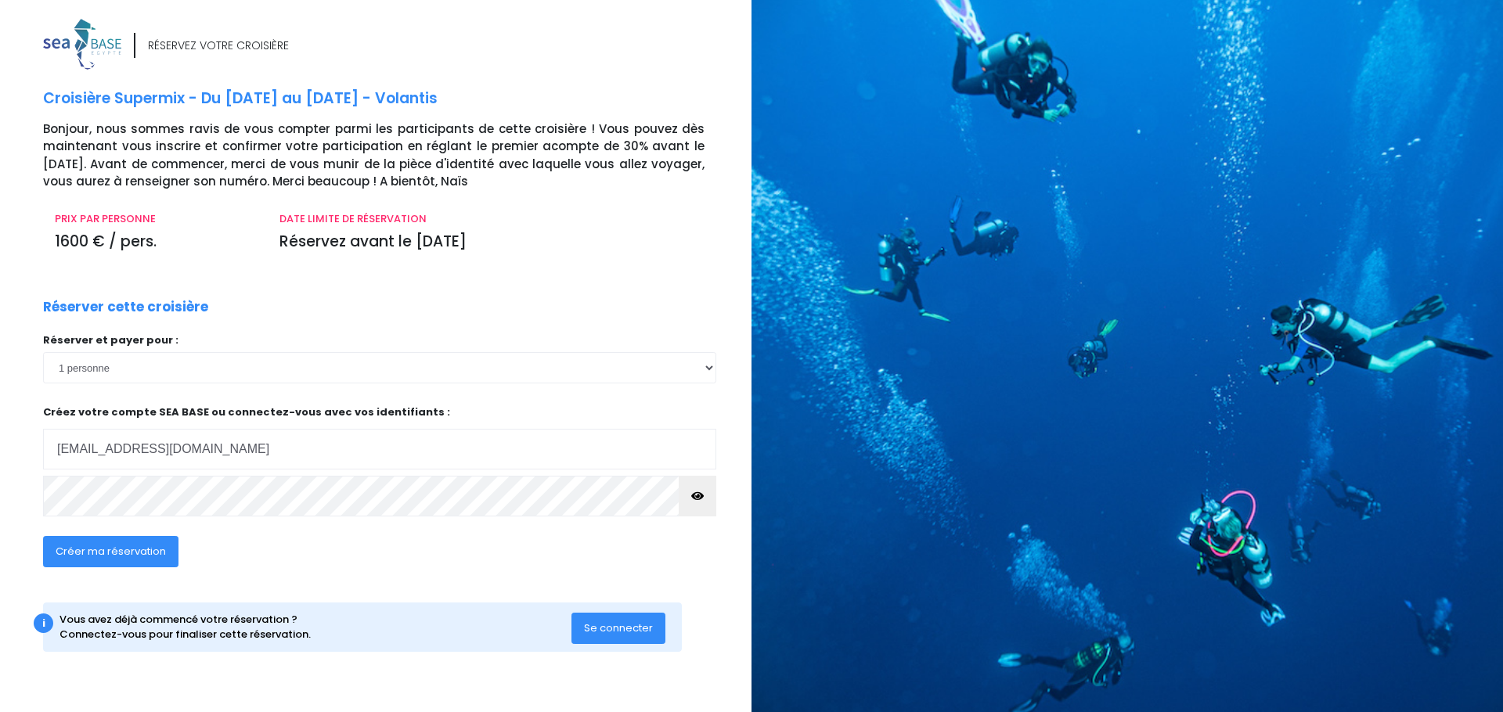  What do you see at coordinates (391, 156) in the screenshot?
I see `p: Bonjour, nous sommes ravis de vous compter parmi les participants de cette croisière ! Vous pouve...` at bounding box center [391, 156].